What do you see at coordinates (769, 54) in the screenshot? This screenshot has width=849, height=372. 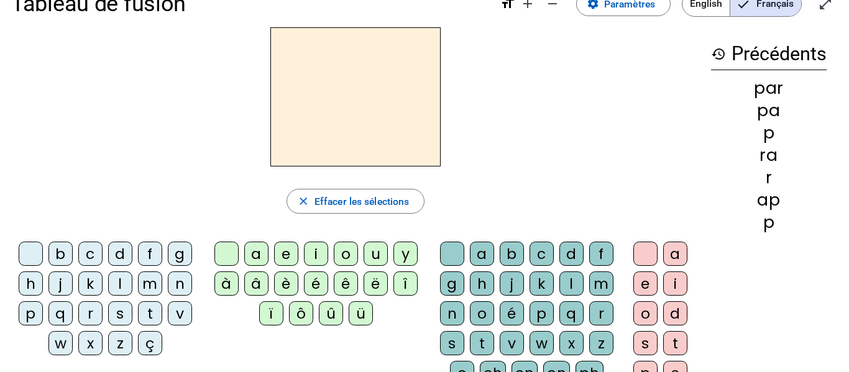 I see `h3: Précédents` at bounding box center [769, 54].